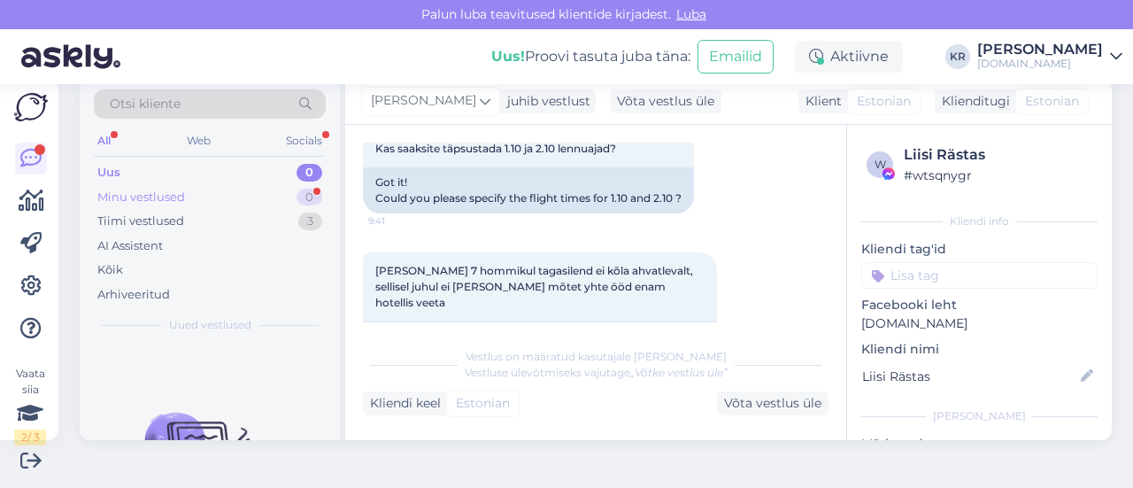 The image size is (1133, 488). What do you see at coordinates (979, 249) in the screenshot?
I see `p: Kliendi tag'id` at bounding box center [979, 249].